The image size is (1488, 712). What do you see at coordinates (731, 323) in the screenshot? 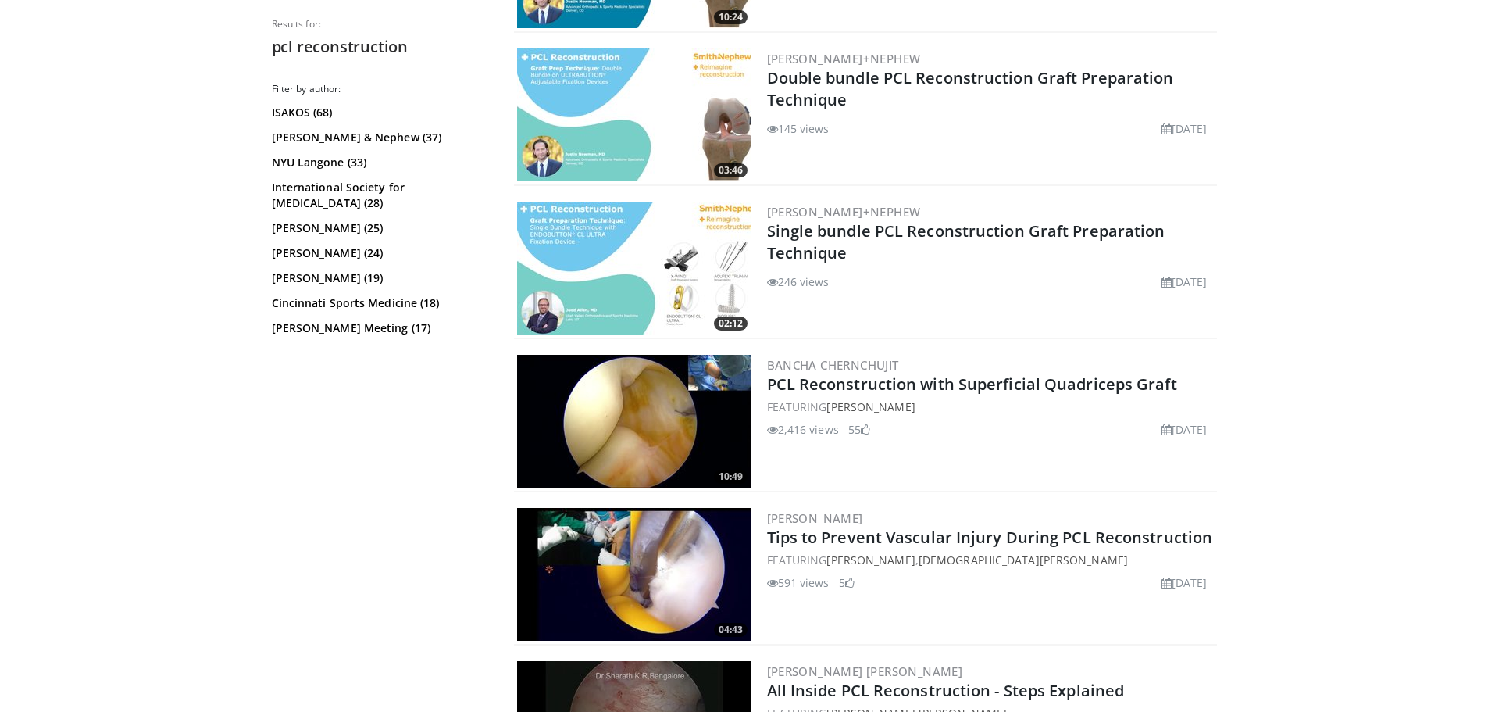
I see `span: 02:12` at bounding box center [731, 323].